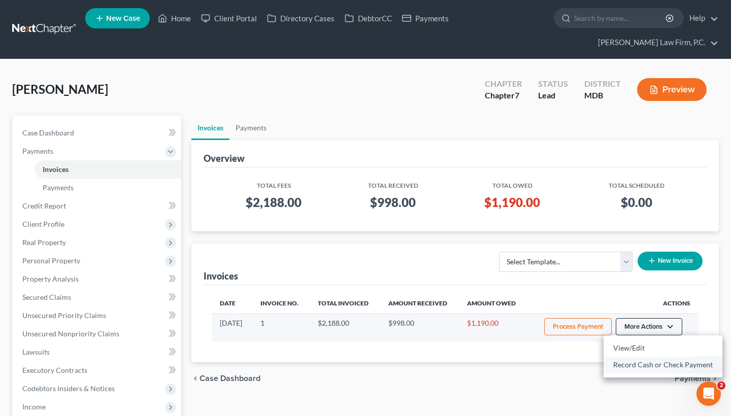 This screenshot has width=731, height=416. I want to click on span: Personal Property, so click(51, 260).